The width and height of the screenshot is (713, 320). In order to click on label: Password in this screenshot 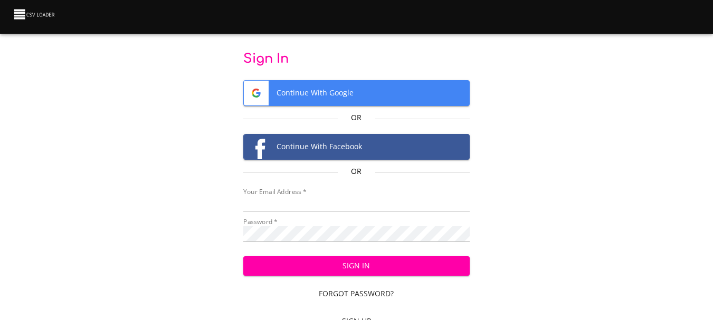, I will do `click(260, 222)`.